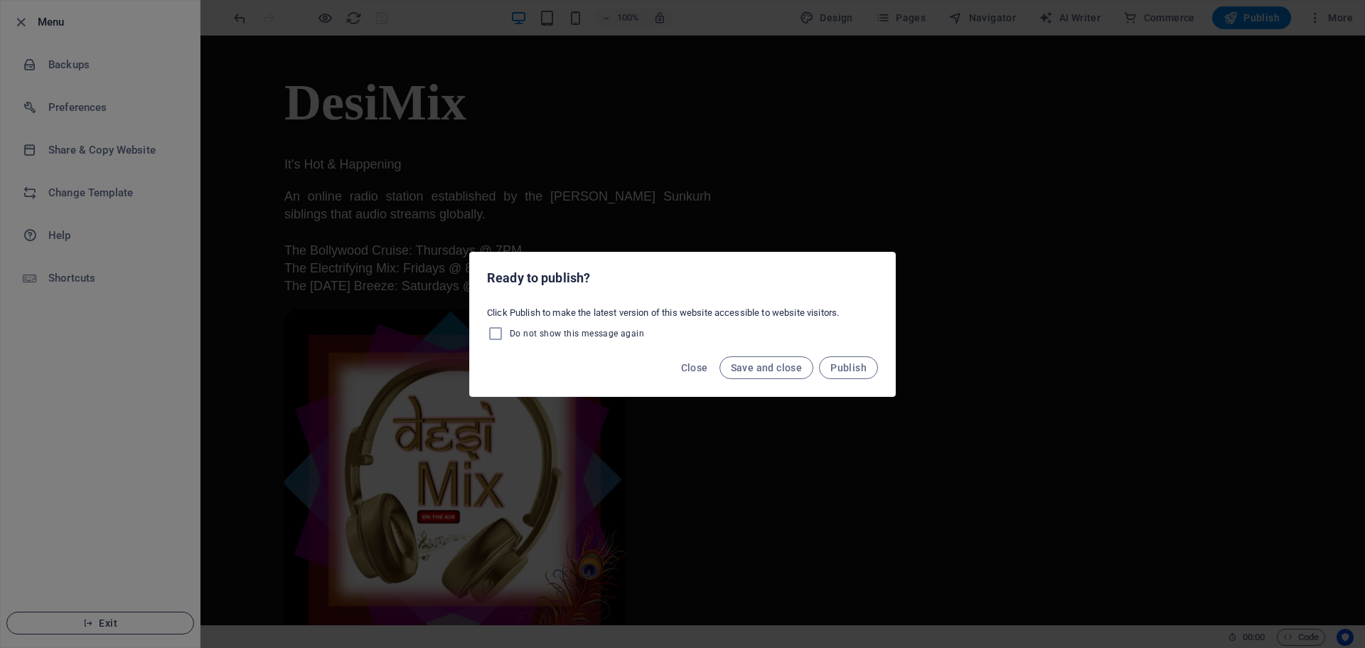  What do you see at coordinates (848, 368) in the screenshot?
I see `button: Publish` at bounding box center [848, 368].